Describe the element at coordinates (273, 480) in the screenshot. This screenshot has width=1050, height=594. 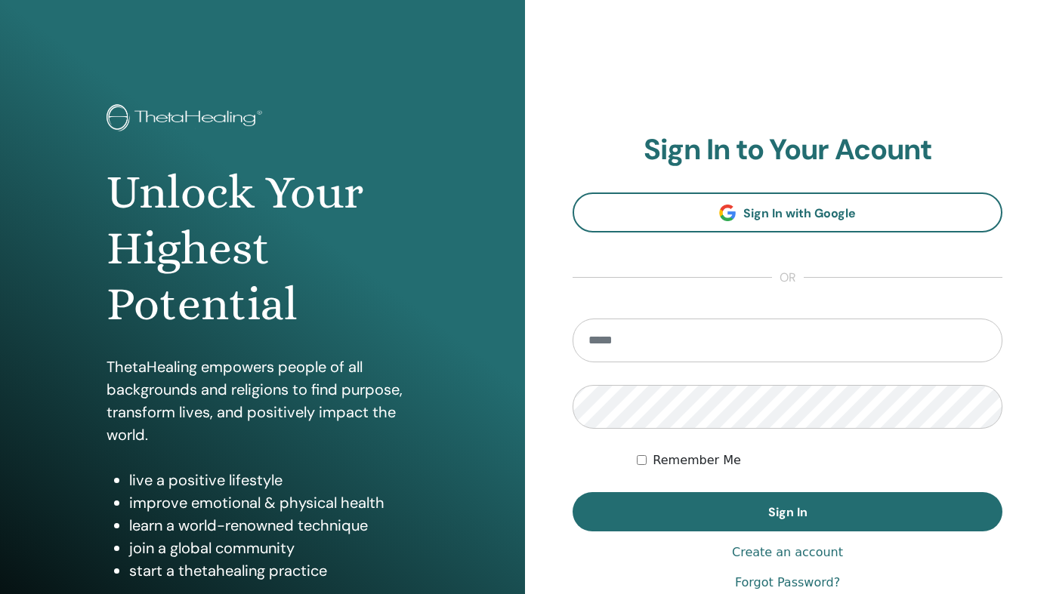
I see `li: live a positive lifestyle` at that location.